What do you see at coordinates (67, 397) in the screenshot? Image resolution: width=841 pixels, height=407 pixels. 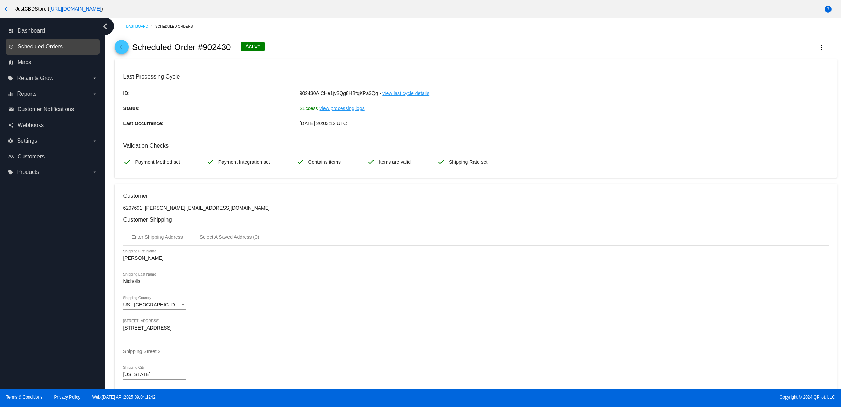 I see `a: Privacy Policy` at bounding box center [67, 397].